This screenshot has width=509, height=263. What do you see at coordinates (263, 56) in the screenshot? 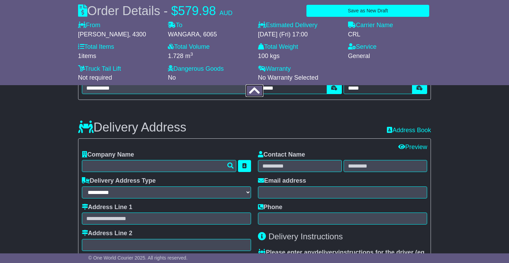
I see `span: 100` at bounding box center [263, 56].